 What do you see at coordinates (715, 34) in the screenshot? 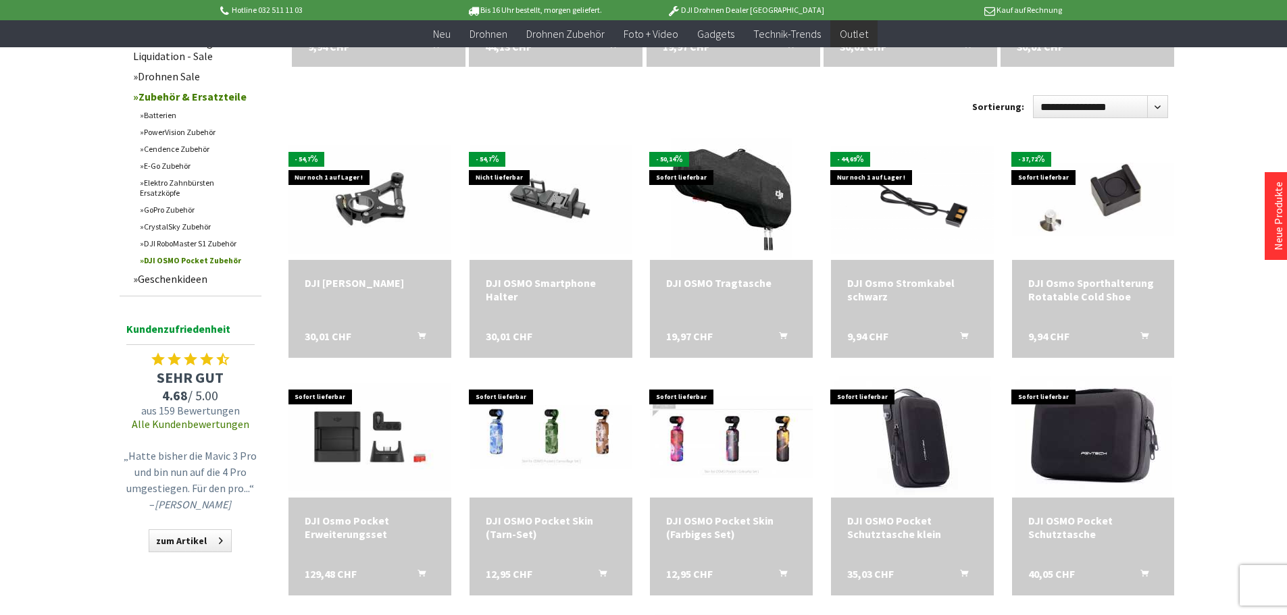
I see `a: Gadgets` at bounding box center [715, 34].